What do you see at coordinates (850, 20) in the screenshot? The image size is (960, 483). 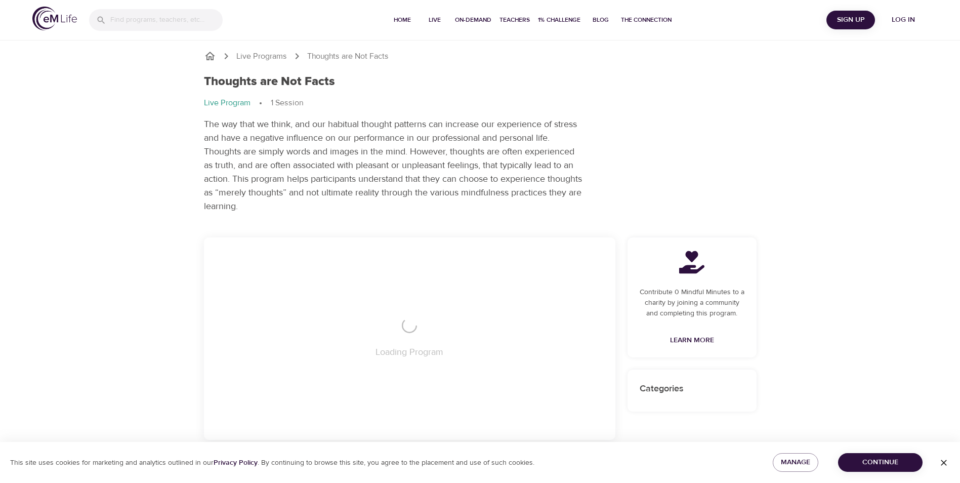 I see `span: Sign Up` at bounding box center [850, 20].